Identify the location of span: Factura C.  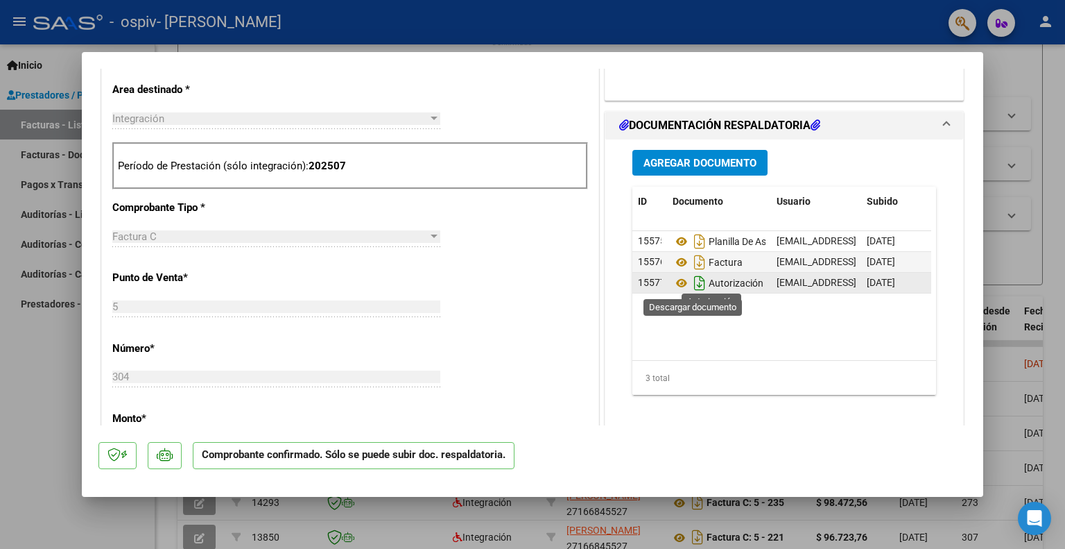
(135, 237).